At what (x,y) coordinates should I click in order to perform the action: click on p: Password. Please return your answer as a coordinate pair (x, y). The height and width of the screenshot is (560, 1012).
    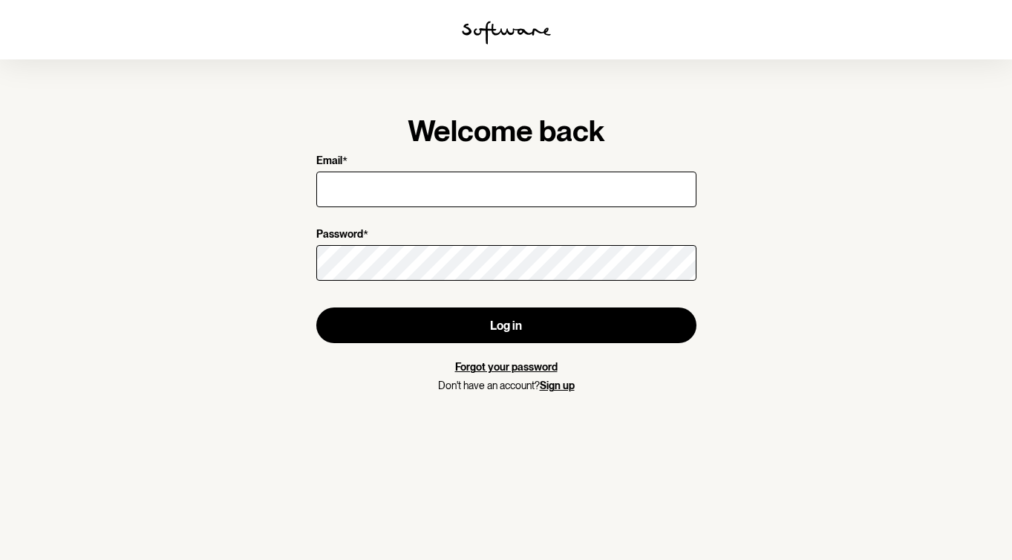
    Looking at the image, I should click on (339, 235).